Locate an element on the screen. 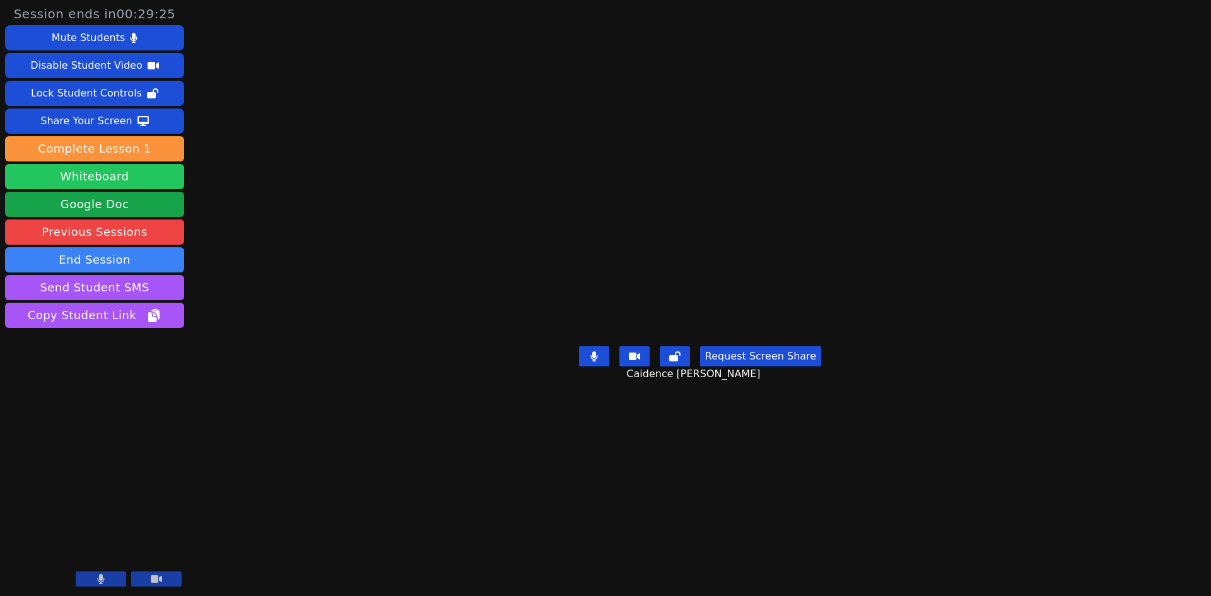 This screenshot has width=1211, height=596. span: Session ends in is located at coordinates (95, 14).